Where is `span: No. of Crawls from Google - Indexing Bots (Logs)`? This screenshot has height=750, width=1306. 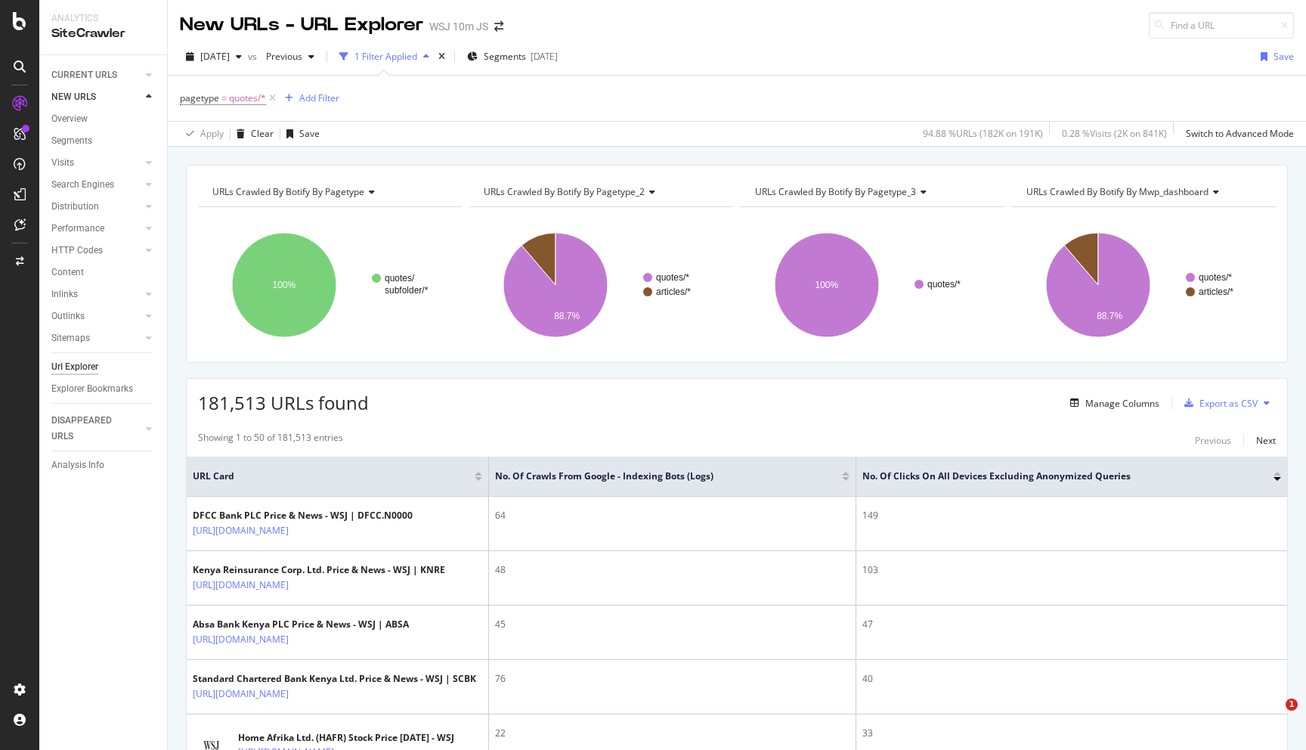
span: No. of Crawls from Google - Indexing Bots (Logs) is located at coordinates (657, 476).